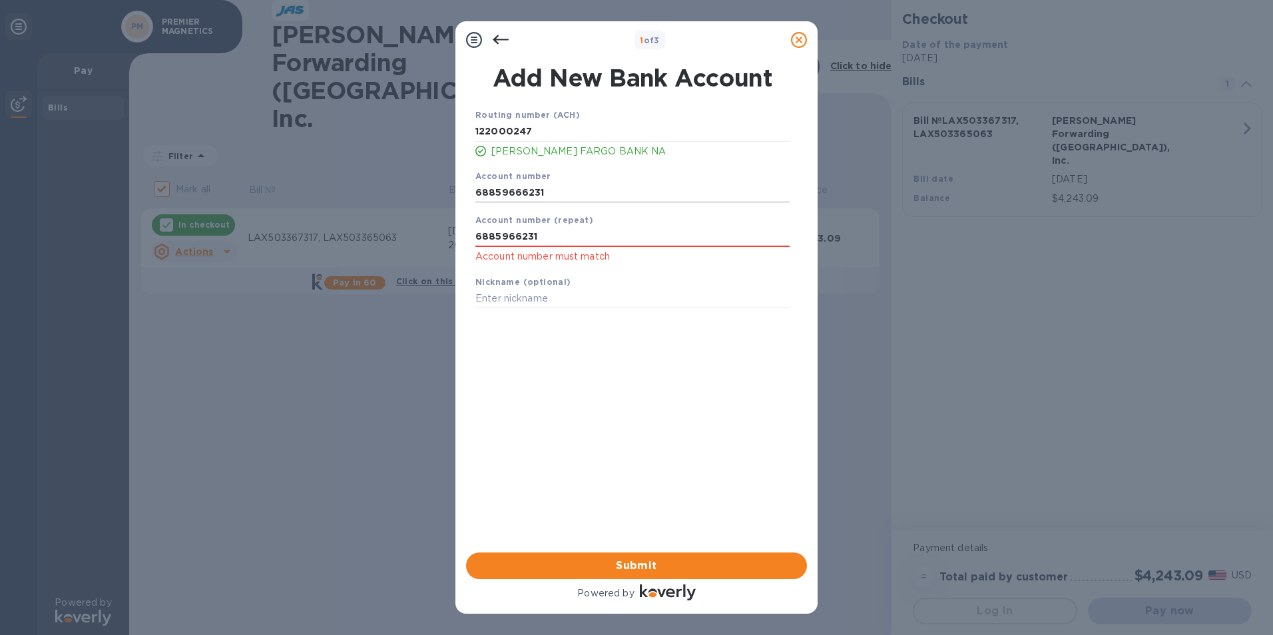  Describe the element at coordinates (523, 282) in the screenshot. I see `b: Nickname (optional)` at that location.